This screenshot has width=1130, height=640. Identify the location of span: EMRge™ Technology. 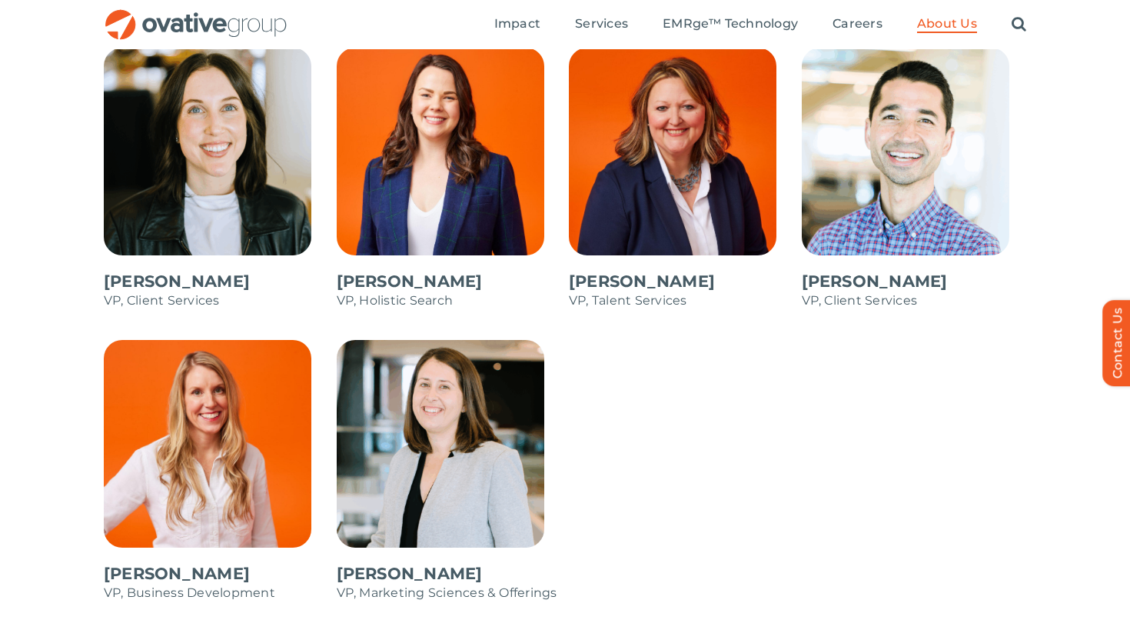
(730, 24).